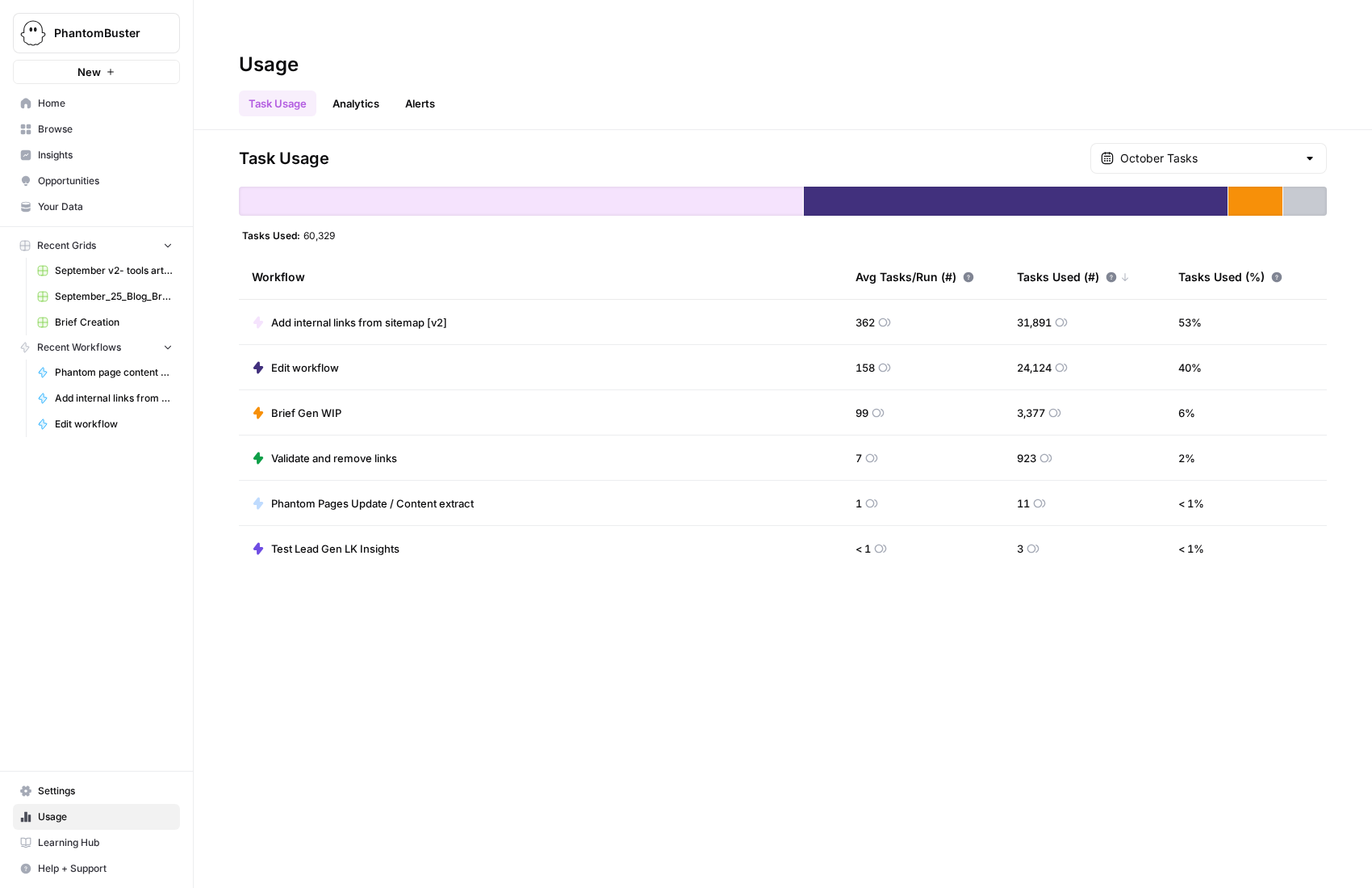  Describe the element at coordinates (96, 843) in the screenshot. I see `a: Learning Hub` at that location.